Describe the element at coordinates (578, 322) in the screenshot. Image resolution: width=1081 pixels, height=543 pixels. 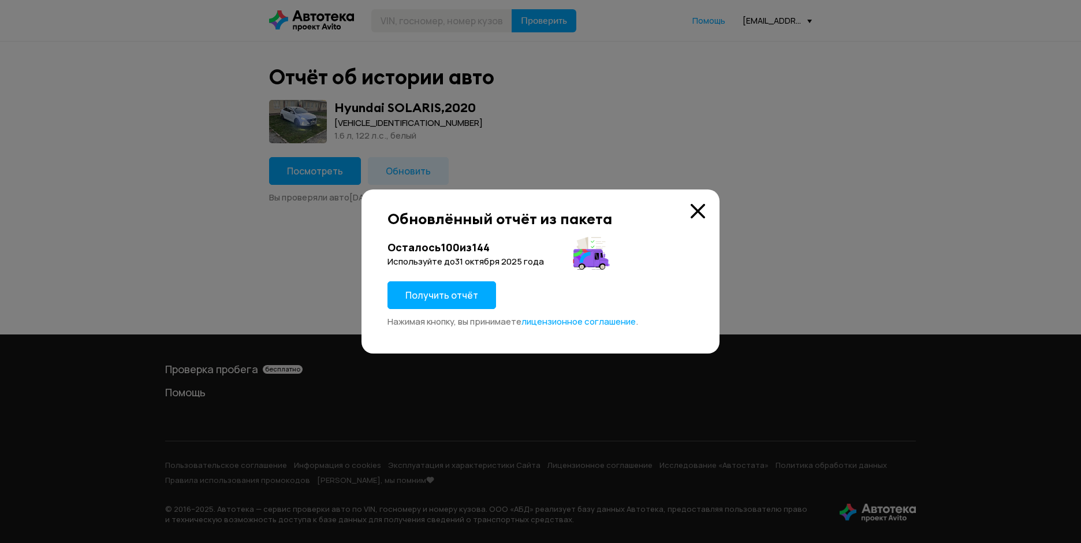
I see `a: лицензионное соглашение` at that location.